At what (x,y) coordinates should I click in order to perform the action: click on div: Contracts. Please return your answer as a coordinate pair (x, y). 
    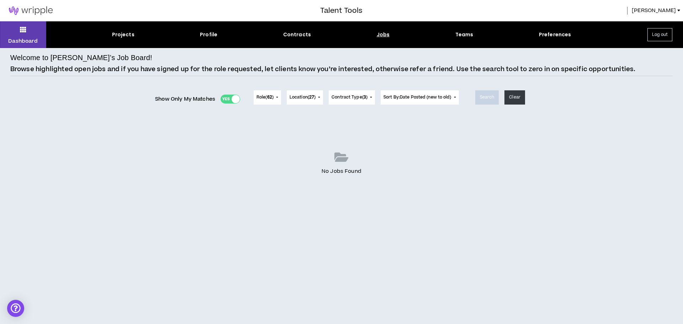
    Looking at the image, I should click on (297, 34).